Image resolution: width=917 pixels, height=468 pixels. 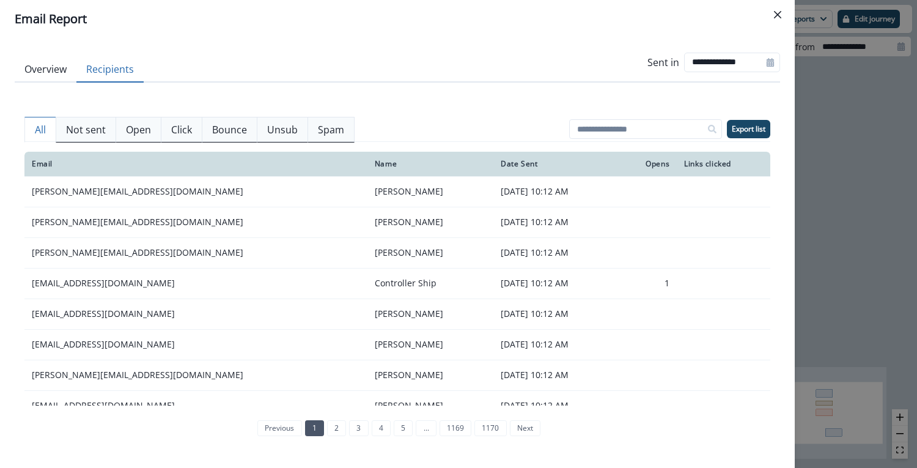 I want to click on p: Bounce, so click(x=229, y=130).